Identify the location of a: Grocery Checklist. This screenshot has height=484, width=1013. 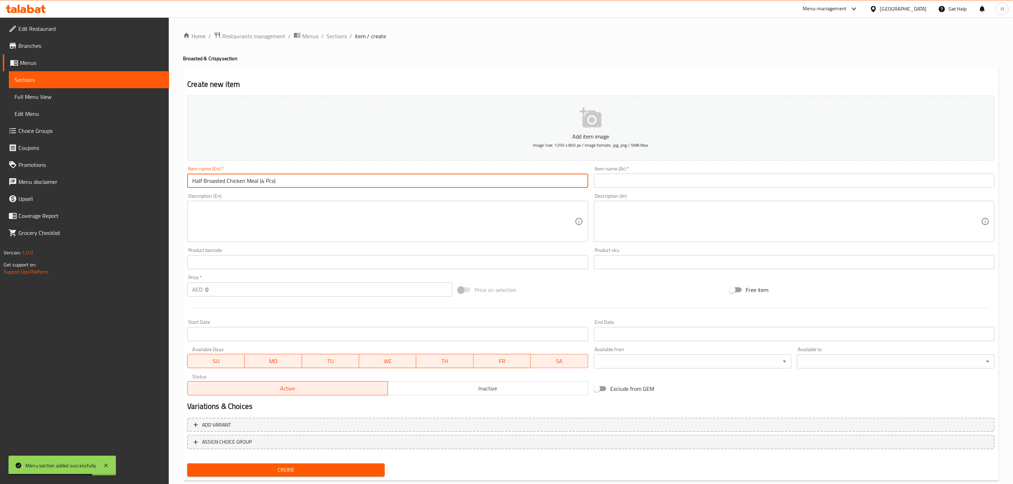
(86, 233).